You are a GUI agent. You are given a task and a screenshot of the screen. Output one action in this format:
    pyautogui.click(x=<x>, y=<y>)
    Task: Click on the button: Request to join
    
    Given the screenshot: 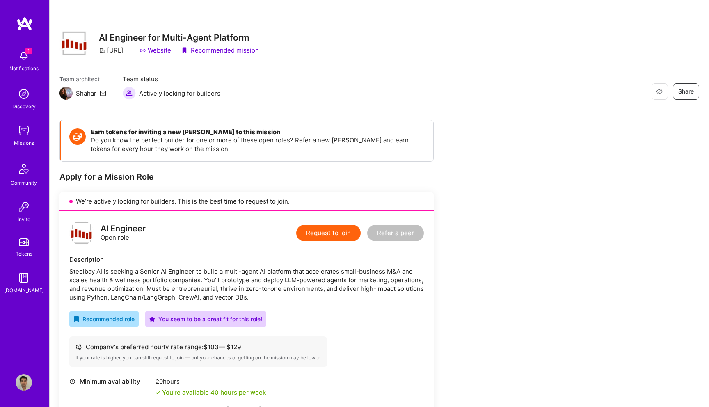 What is the action you would take?
    pyautogui.click(x=328, y=233)
    